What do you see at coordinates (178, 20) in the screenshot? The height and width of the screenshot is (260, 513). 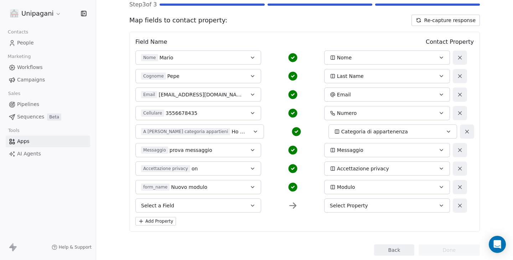 I see `span: Map fields to contact property:` at bounding box center [178, 20].